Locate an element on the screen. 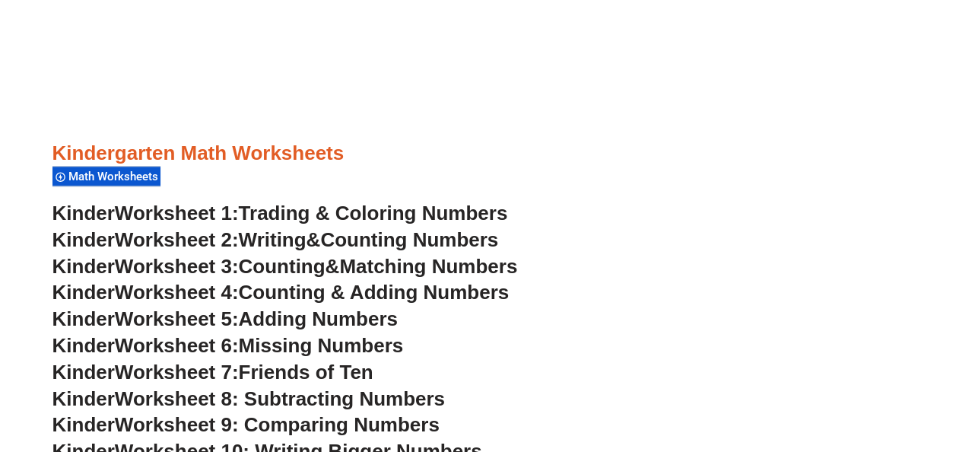  span: Math Worksheets is located at coordinates (116, 176).